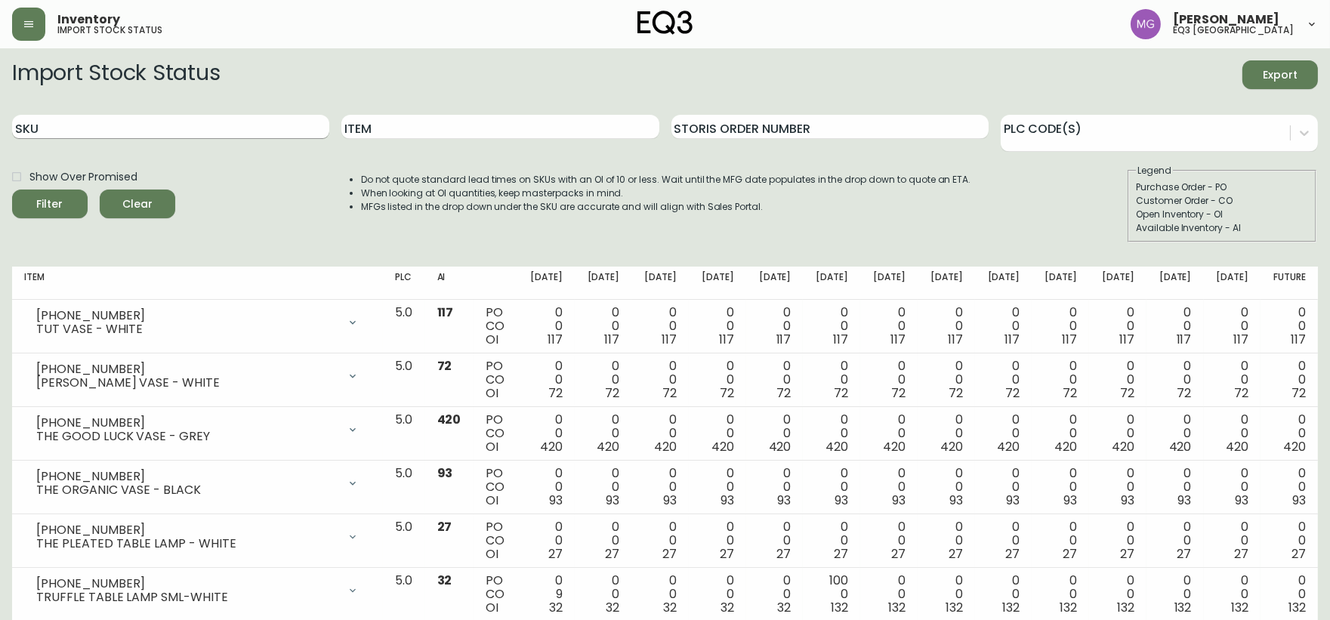 This screenshot has width=1330, height=620. Describe the element at coordinates (404, 326) in the screenshot. I see `td: 5.0` at that location.